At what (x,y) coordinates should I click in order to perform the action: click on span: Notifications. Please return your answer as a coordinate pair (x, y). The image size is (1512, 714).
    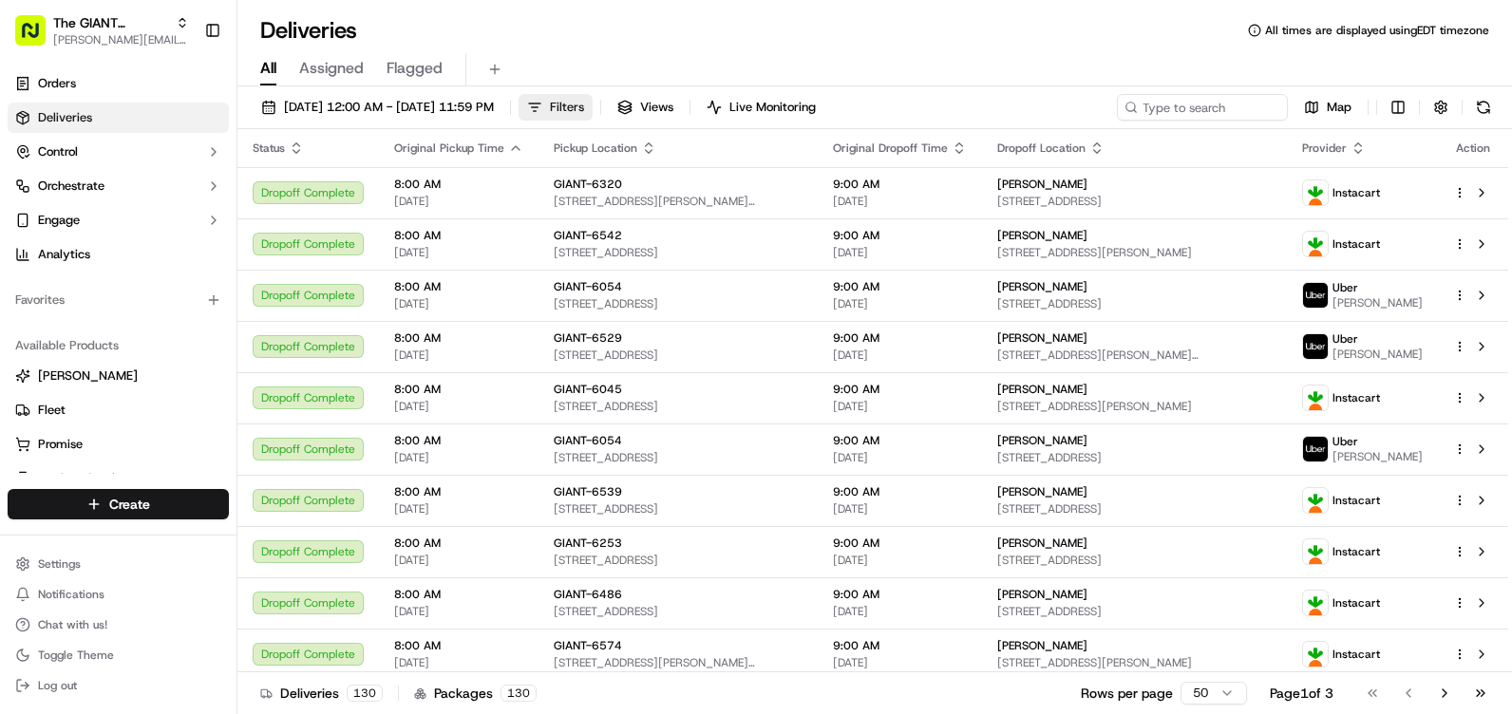
    Looking at the image, I should click on (71, 594).